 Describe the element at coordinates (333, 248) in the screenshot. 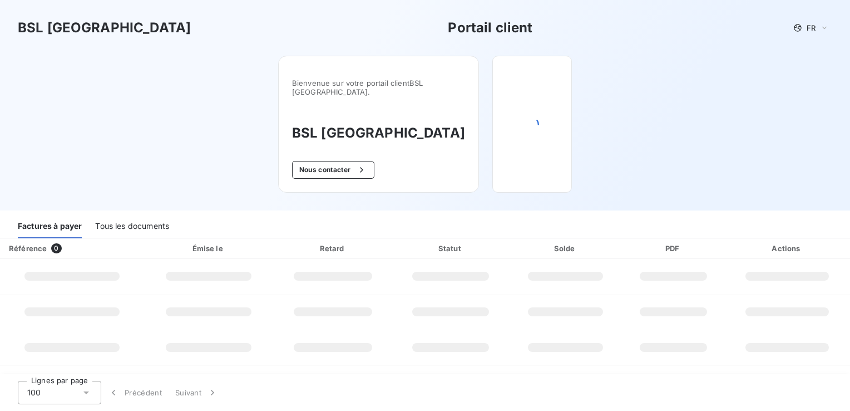

I see `div: Retard` at that location.